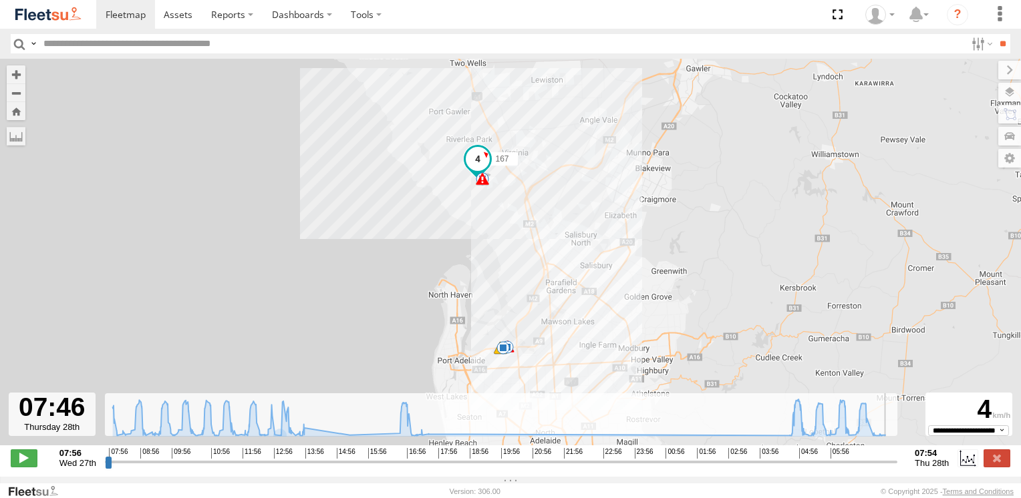  I want to click on span: 19:56, so click(510, 453).